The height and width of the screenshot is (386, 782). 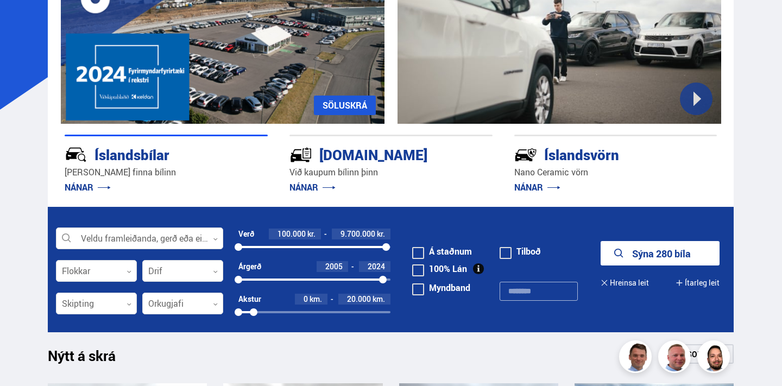 What do you see at coordinates (359, 299) in the screenshot?
I see `span: 20.000` at bounding box center [359, 299].